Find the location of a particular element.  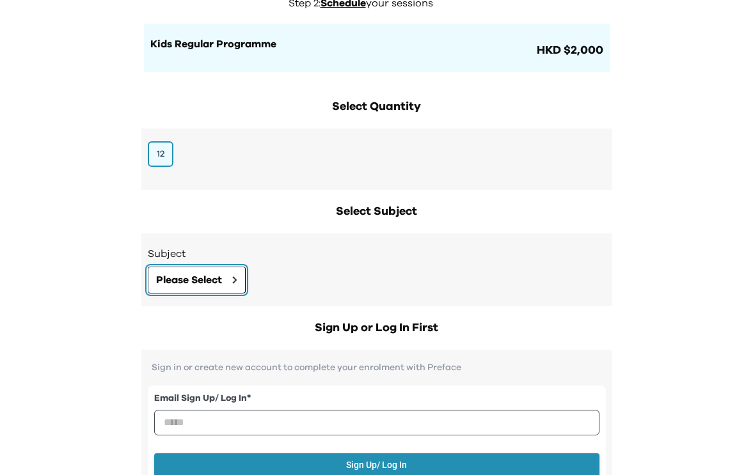

h1: Kids Regular Programme is located at coordinates (342, 44).